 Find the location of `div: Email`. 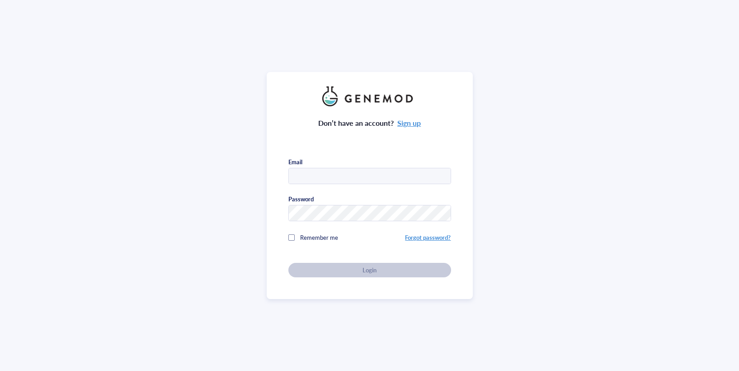

div: Email is located at coordinates (295, 162).